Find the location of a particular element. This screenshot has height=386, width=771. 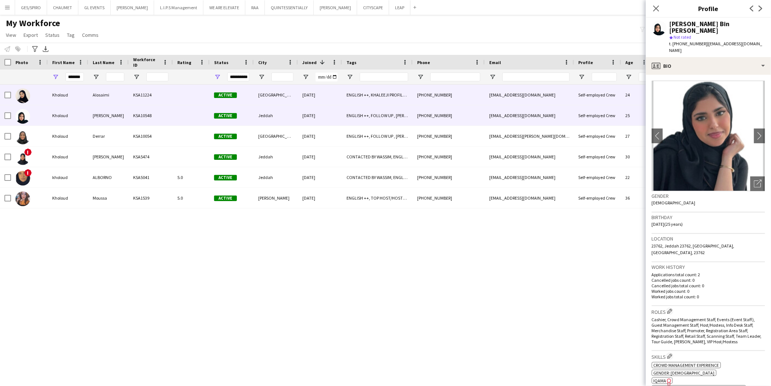

div: Bio is located at coordinates (709, 66).